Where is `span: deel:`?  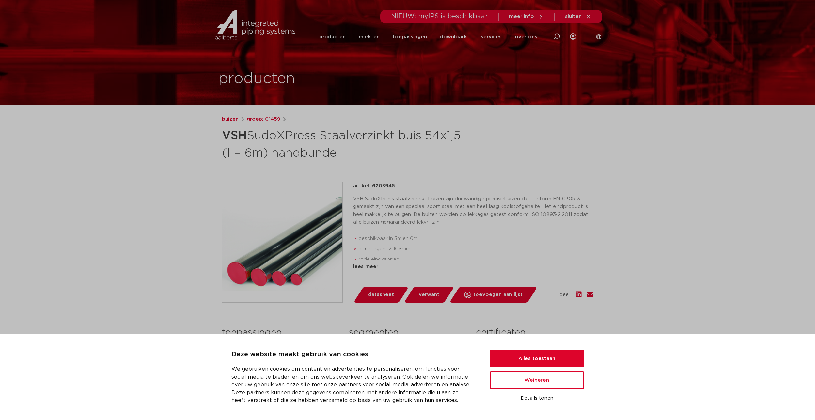 span: deel: is located at coordinates (565, 295).